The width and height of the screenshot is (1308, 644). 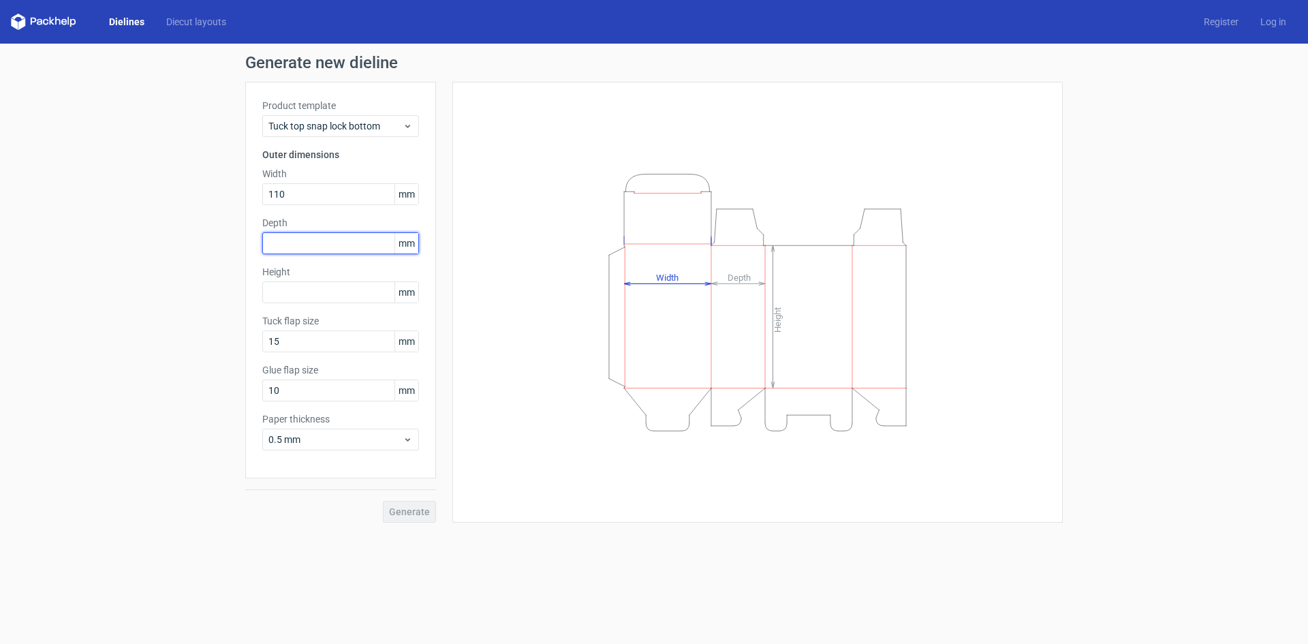 What do you see at coordinates (341, 106) in the screenshot?
I see `label: Product template` at bounding box center [341, 106].